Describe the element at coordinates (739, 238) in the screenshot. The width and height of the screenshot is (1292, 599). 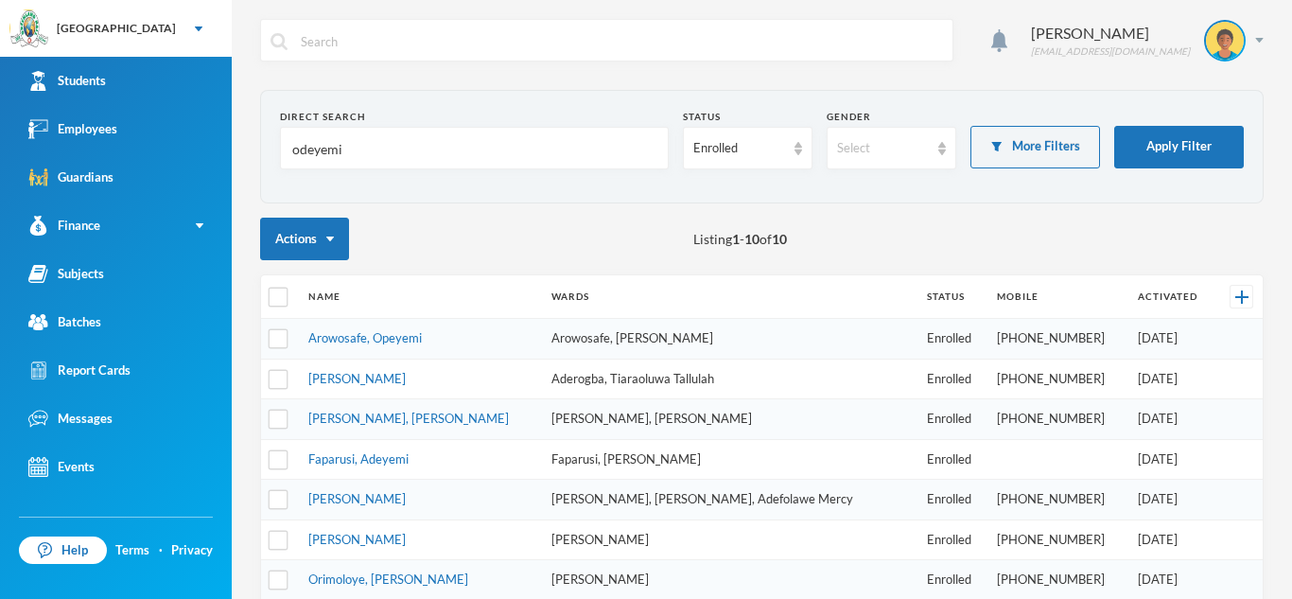
I see `span: Listing - of` at that location.